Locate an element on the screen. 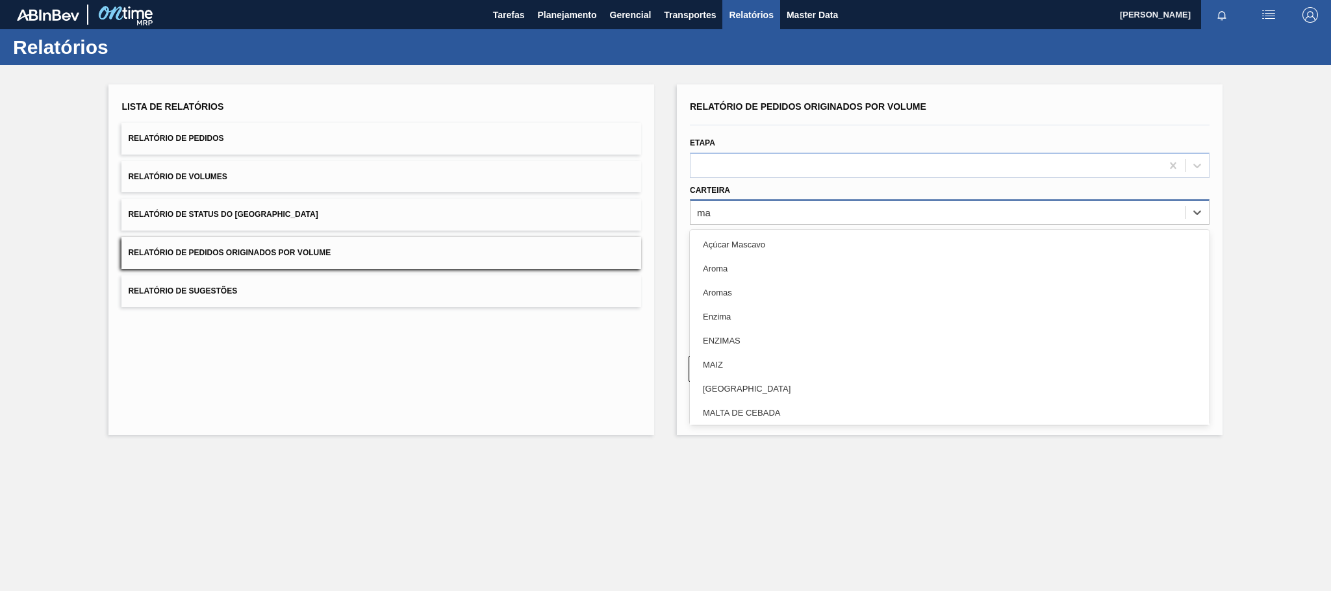 The height and width of the screenshot is (591, 1331). label: Carteira is located at coordinates (710, 190).